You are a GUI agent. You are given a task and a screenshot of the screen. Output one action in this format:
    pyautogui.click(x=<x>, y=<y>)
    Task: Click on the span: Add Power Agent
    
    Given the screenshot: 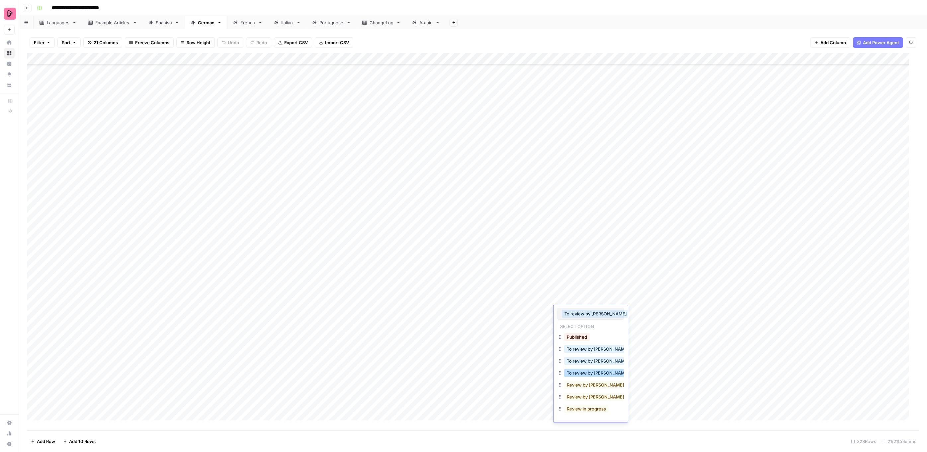 What is the action you would take?
    pyautogui.click(x=881, y=42)
    